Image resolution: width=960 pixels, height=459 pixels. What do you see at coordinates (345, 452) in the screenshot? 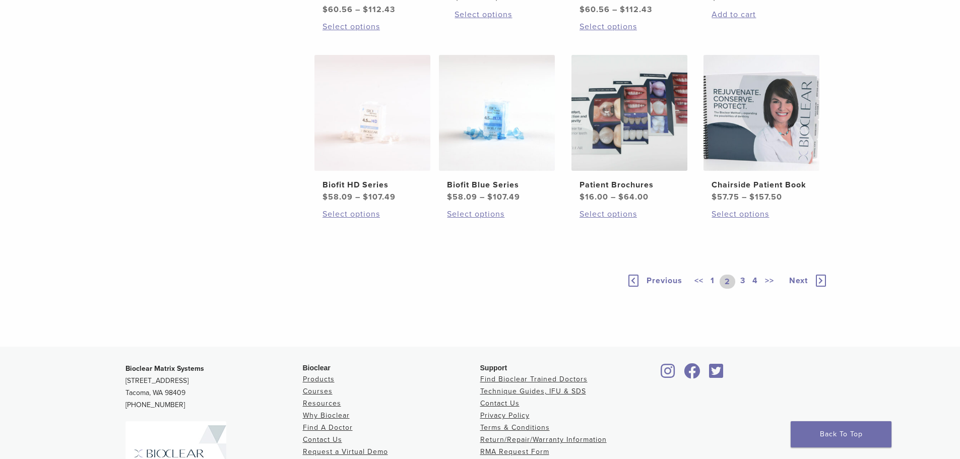
I see `a: Request a Virtual Demo` at bounding box center [345, 452].